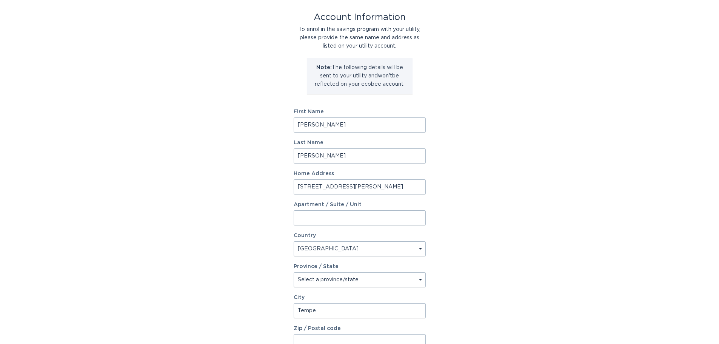 This screenshot has width=719, height=344. I want to click on label: Last Name, so click(360, 143).